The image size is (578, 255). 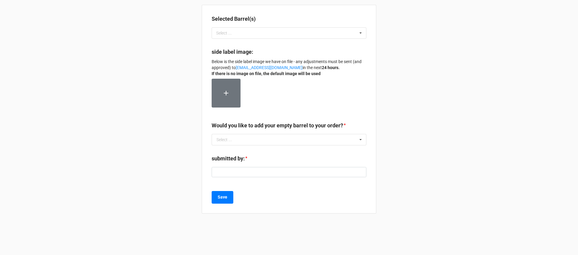 What do you see at coordinates (228, 159) in the screenshot?
I see `label: submitted by:` at bounding box center [228, 159].